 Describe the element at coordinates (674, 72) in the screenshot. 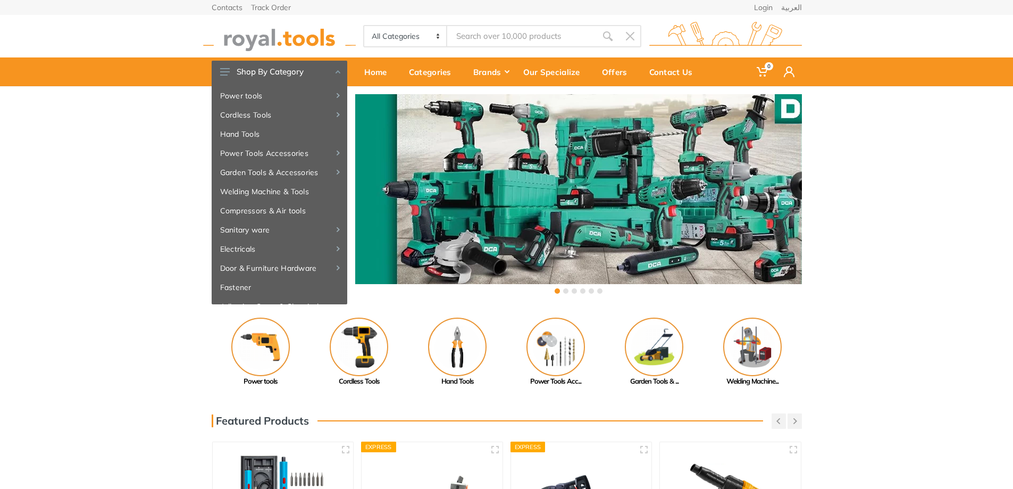

I see `div: Contact Us` at that location.